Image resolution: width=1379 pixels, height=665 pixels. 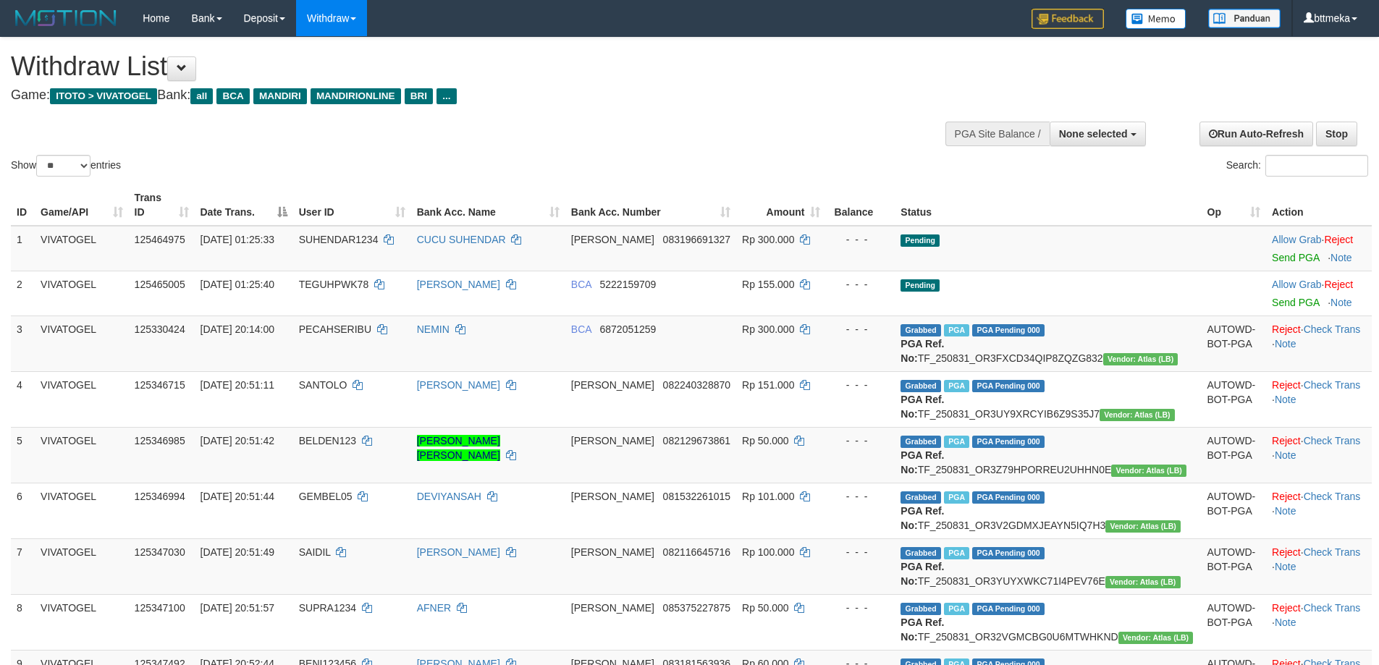 What do you see at coordinates (160, 284) in the screenshot?
I see `span: 125465005` at bounding box center [160, 284].